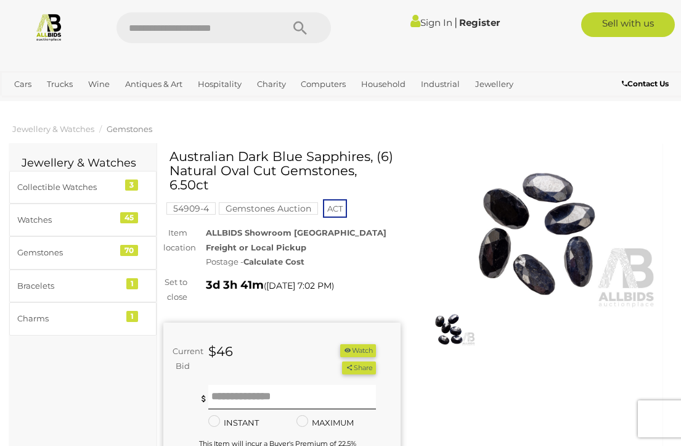 The width and height of the screenshot is (681, 446). I want to click on a: Bracelets 1, so click(83, 286).